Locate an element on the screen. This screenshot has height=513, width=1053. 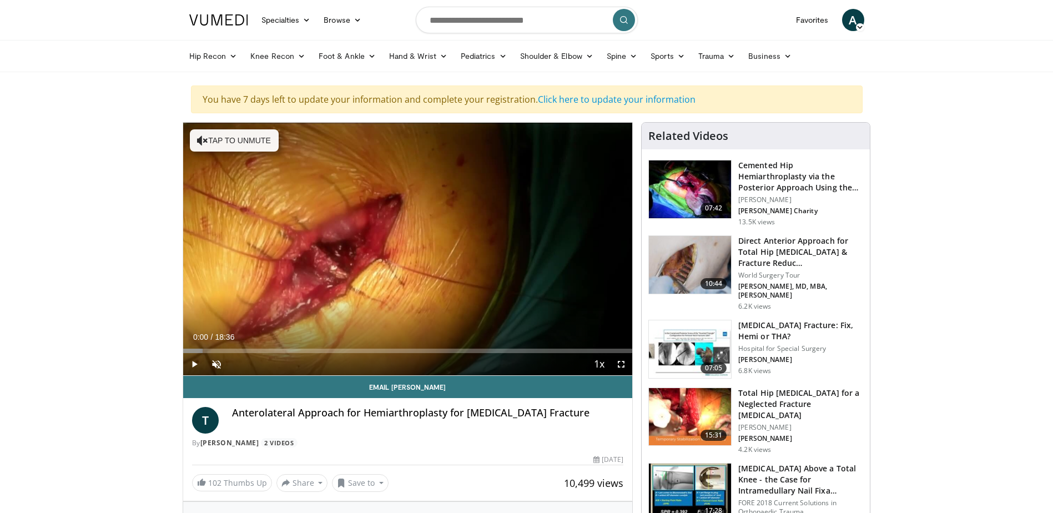
h3: Cemented Hip Hemiarthroplasty via the Posterior Approach Using the S… is located at coordinates (801, 177).